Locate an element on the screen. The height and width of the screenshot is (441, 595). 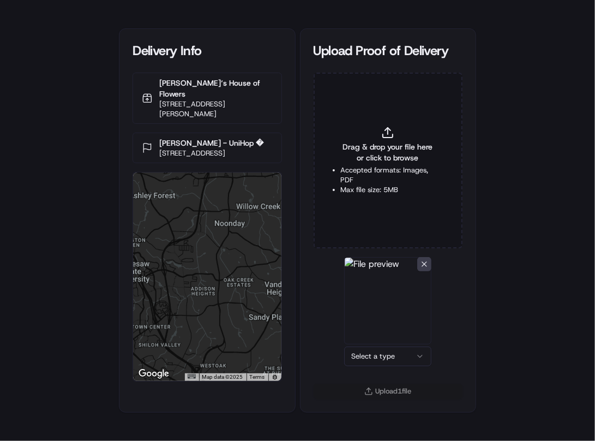
img: Google is located at coordinates (154, 374).